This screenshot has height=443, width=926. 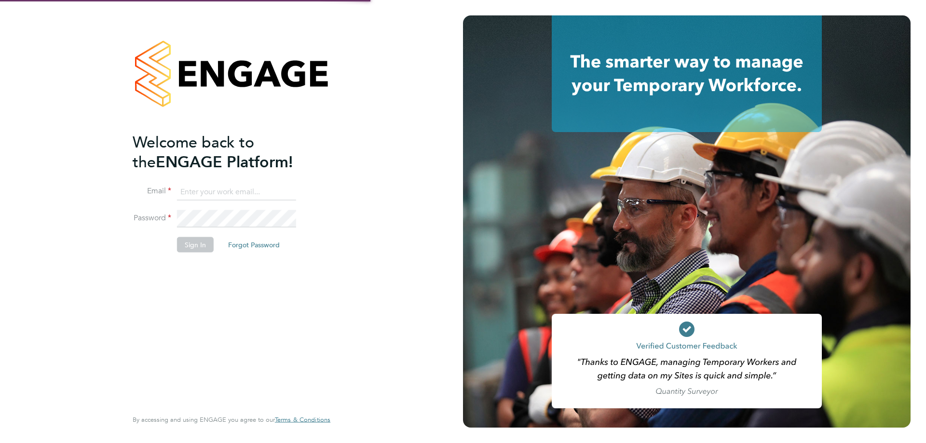 I want to click on h2: ENGAGE Platform!, so click(x=227, y=152).